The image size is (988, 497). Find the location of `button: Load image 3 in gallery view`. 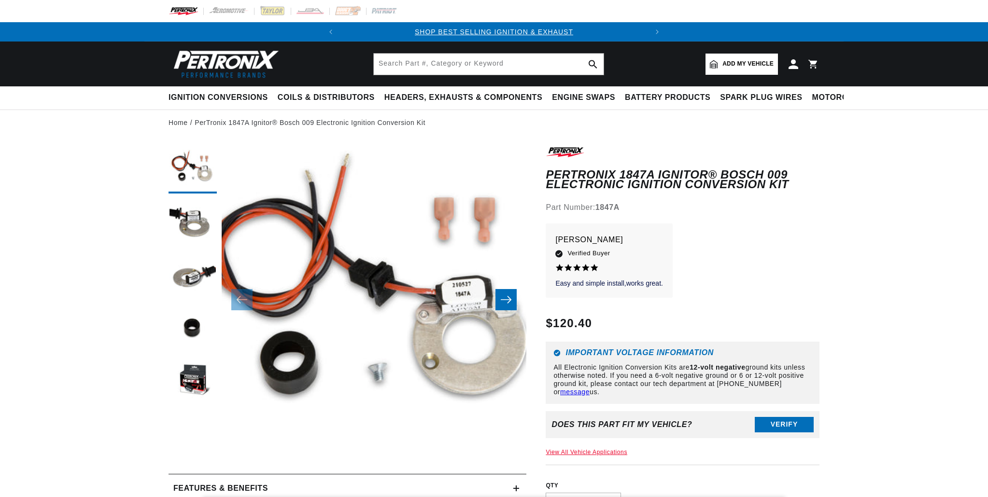

button: Load image 3 in gallery view is located at coordinates (193, 276).